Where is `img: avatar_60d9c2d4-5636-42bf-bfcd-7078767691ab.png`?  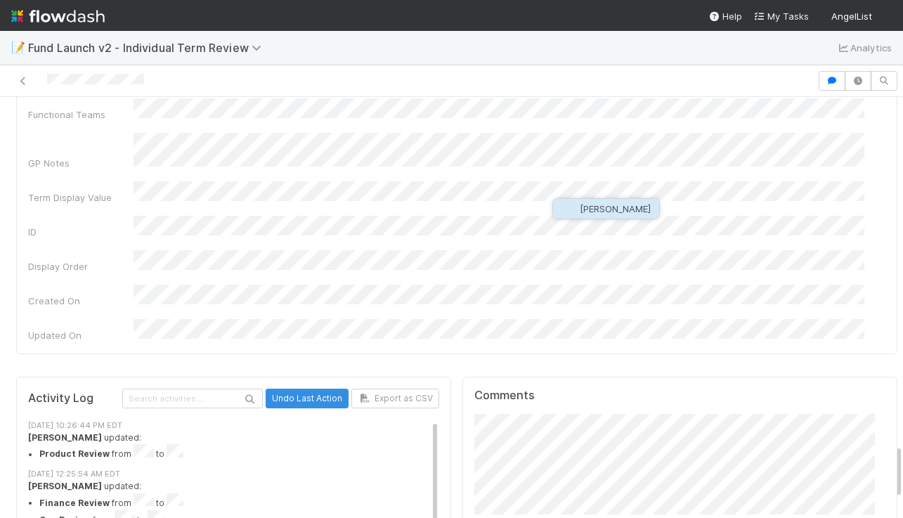
img: avatar_60d9c2d4-5636-42bf-bfcd-7078767691ab.png is located at coordinates (569, 209).